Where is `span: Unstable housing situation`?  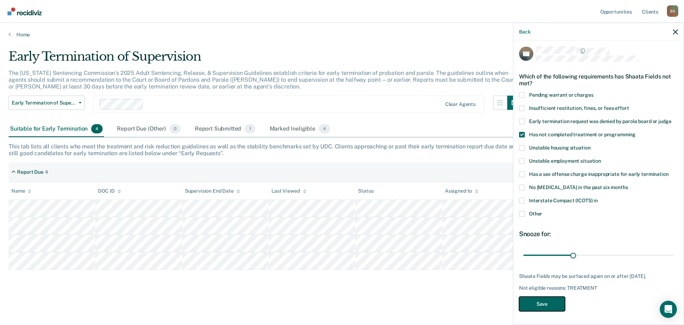 span: Unstable housing situation is located at coordinates (560, 147).